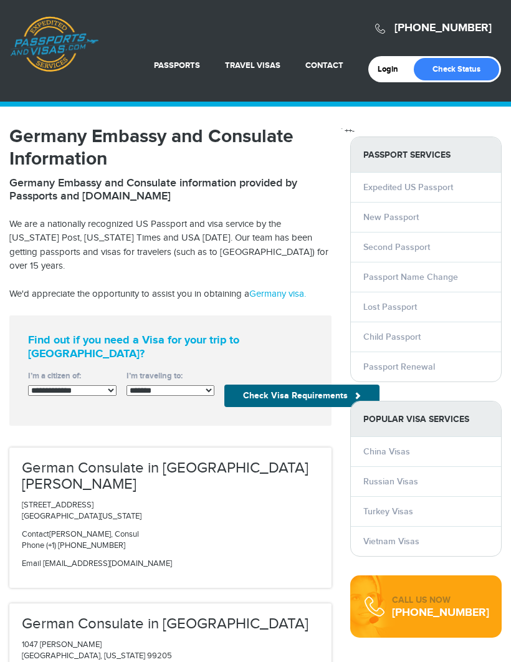 Image resolution: width=511 pixels, height=662 pixels. I want to click on h1: Germany Embassy and Consulate Information, so click(170, 148).